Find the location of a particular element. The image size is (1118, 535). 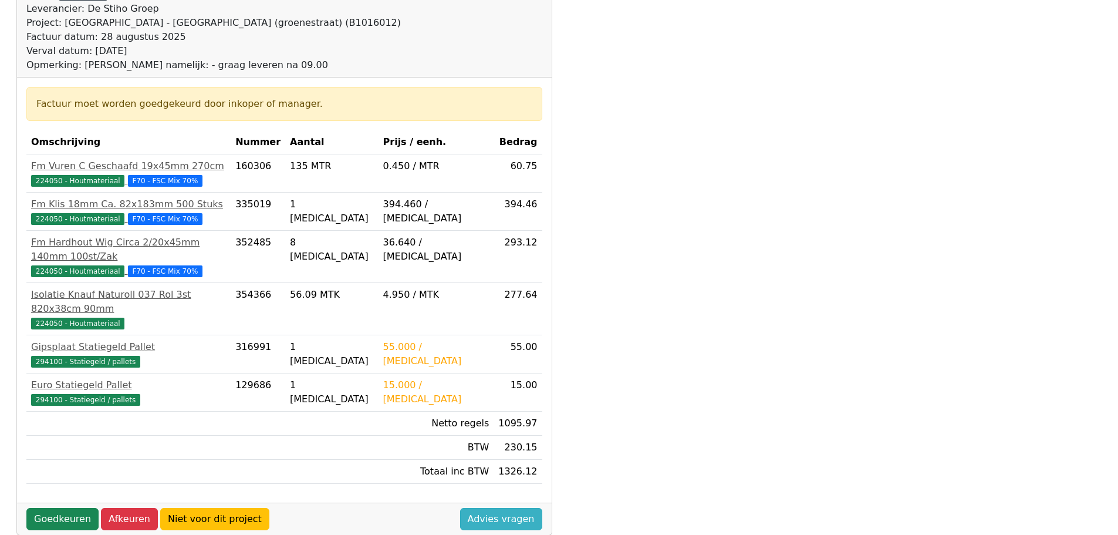

td: 316991 is located at coordinates (258, 354).